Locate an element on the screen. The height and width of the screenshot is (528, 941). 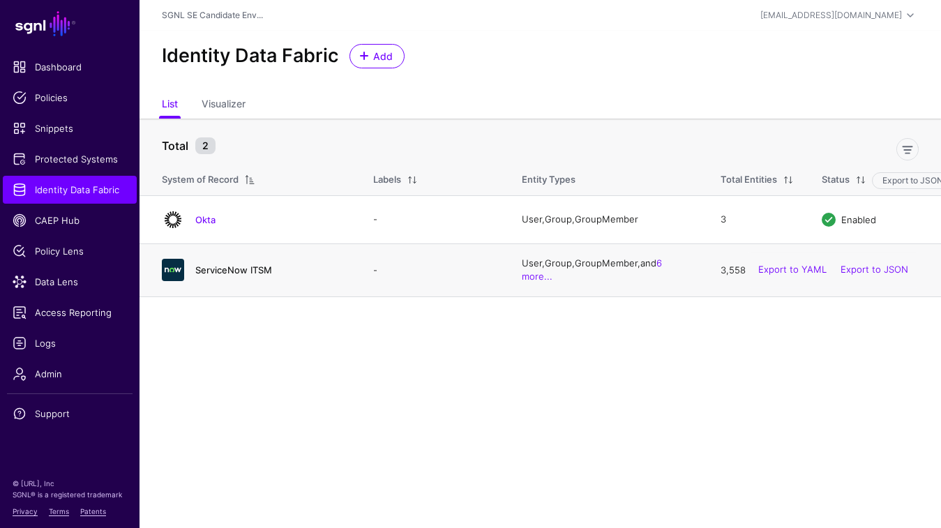
a: Add is located at coordinates (376, 56).